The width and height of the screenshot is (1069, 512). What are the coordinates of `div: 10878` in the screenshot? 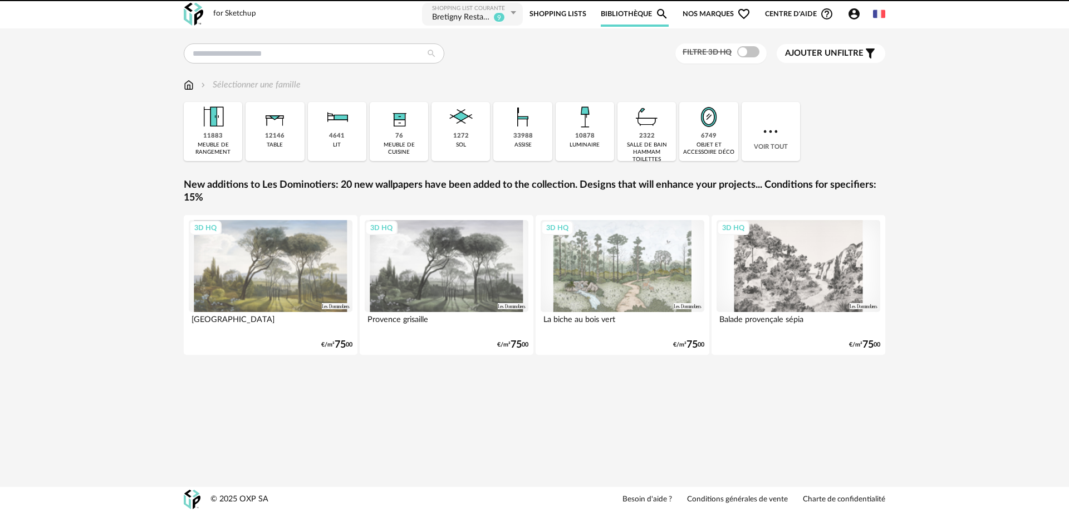 It's located at (584, 136).